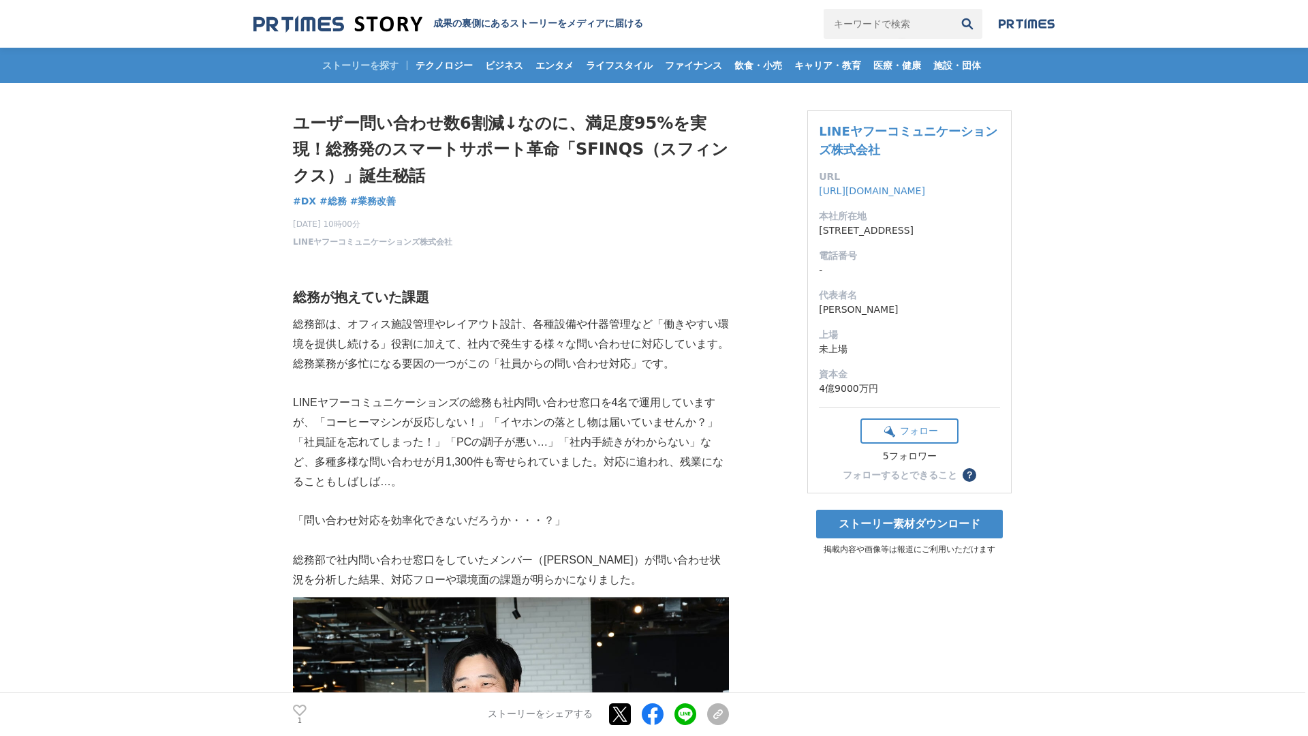  Describe the element at coordinates (444, 65) in the screenshot. I see `span: テクノロジー` at that location.